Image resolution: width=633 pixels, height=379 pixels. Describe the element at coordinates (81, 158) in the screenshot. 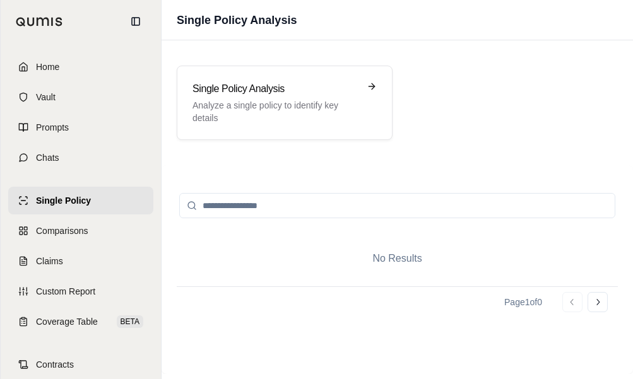

I see `a: Chats` at that location.